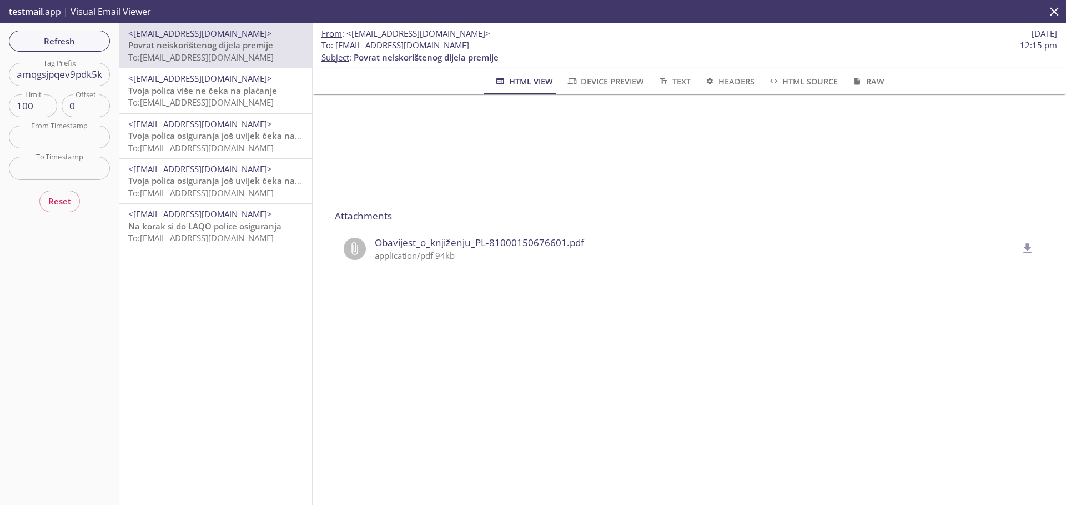  Describe the element at coordinates (729, 81) in the screenshot. I see `span: Headers` at that location.